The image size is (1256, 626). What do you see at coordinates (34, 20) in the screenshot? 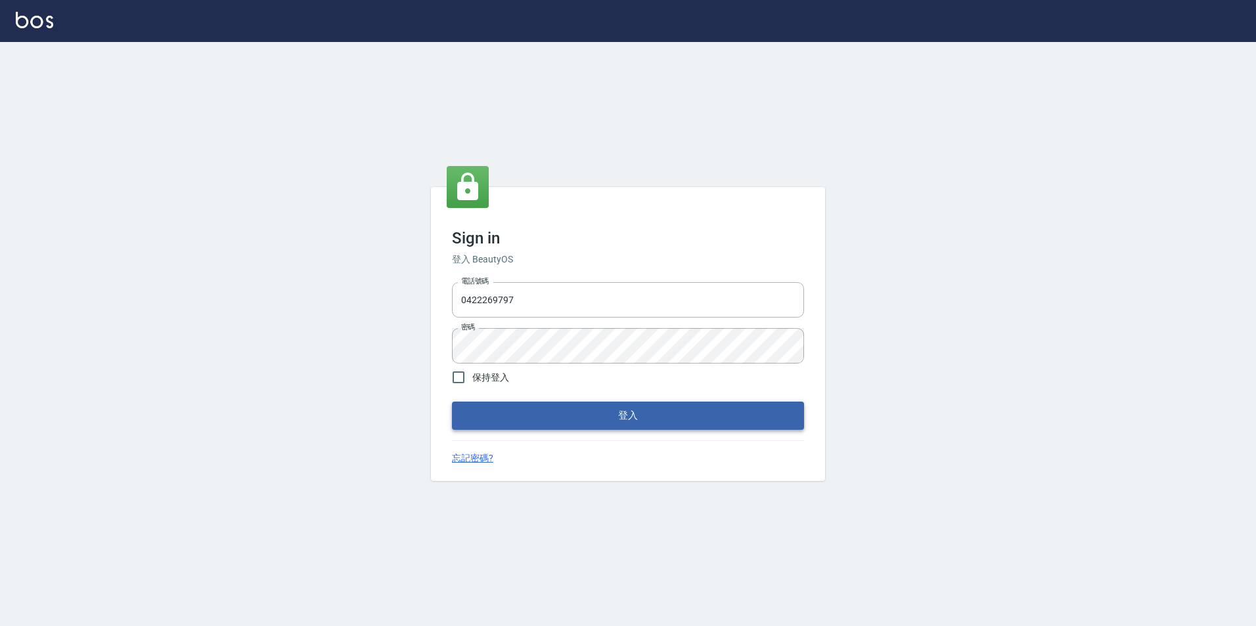
I see `img: Logo` at bounding box center [34, 20].